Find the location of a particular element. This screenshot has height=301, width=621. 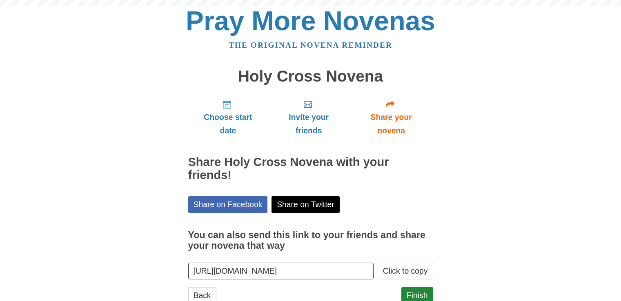

a: Choose start date is located at coordinates (228, 117).